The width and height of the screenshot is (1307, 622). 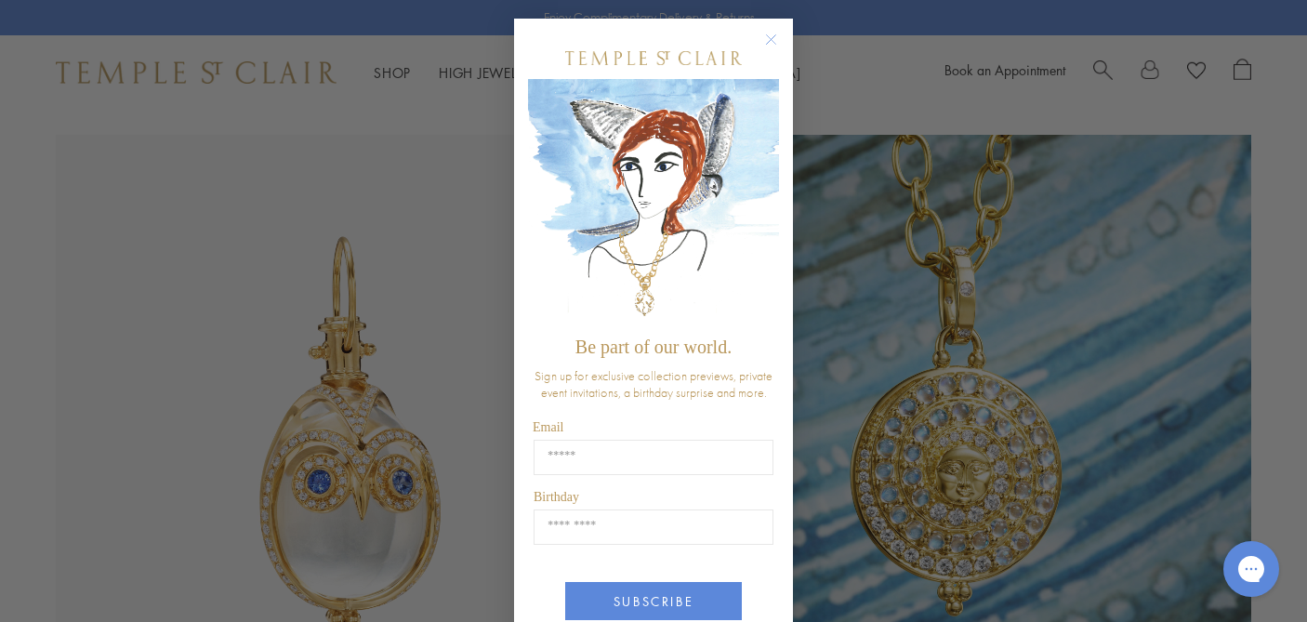 I want to click on img: Temple St. Clair, so click(x=653, y=58).